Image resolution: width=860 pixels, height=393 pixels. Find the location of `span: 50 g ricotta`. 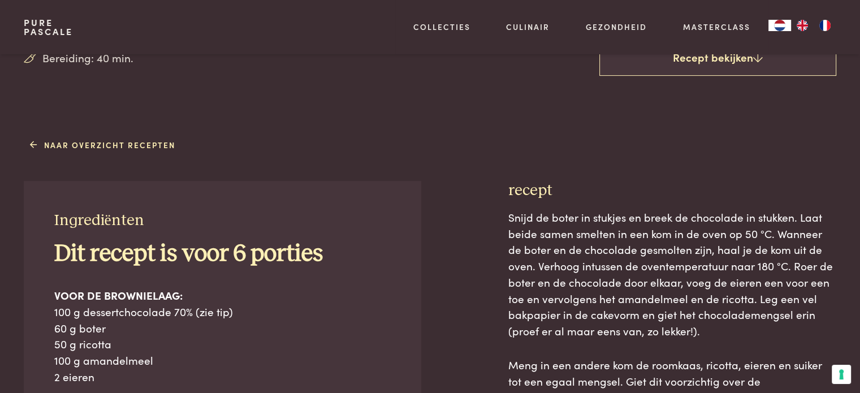

span: 50 g ricotta is located at coordinates (83, 343).